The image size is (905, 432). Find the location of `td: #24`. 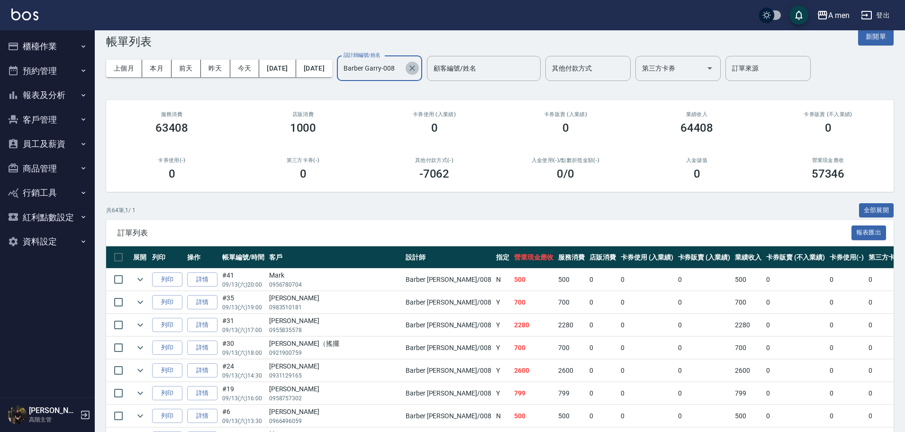

td: #24 is located at coordinates (243, 371).